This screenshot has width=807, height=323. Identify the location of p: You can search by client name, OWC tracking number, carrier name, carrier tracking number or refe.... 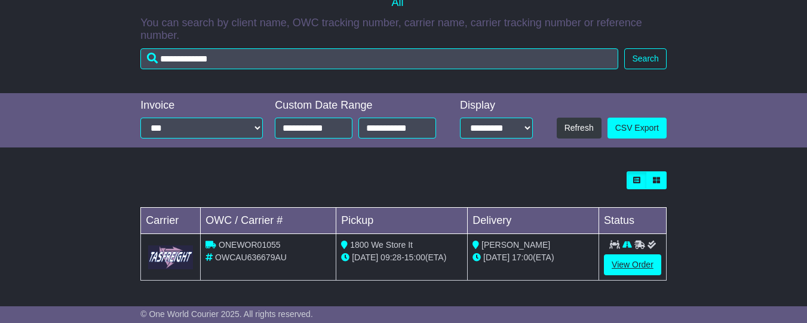
(403, 29).